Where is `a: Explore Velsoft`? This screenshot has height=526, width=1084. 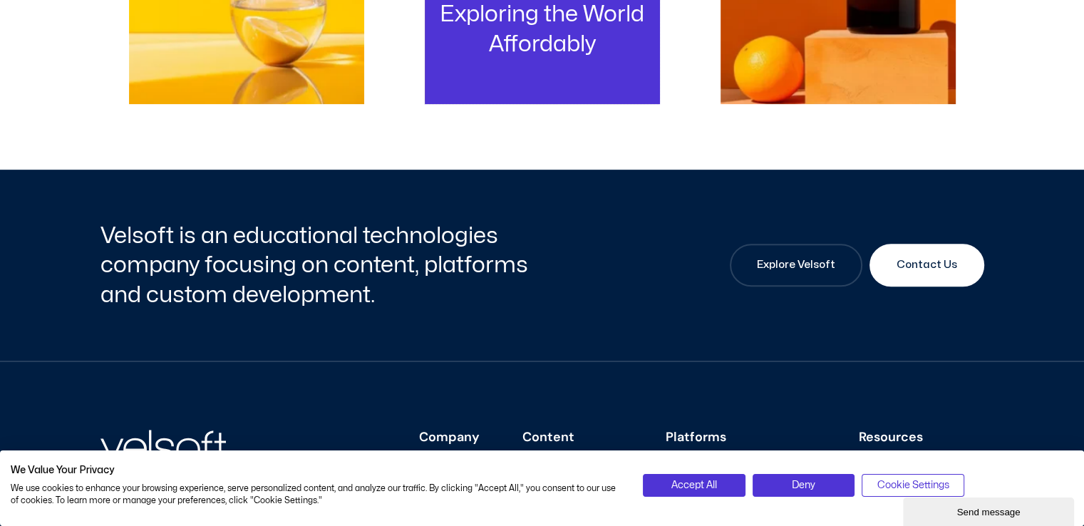 a: Explore Velsoft is located at coordinates (796, 265).